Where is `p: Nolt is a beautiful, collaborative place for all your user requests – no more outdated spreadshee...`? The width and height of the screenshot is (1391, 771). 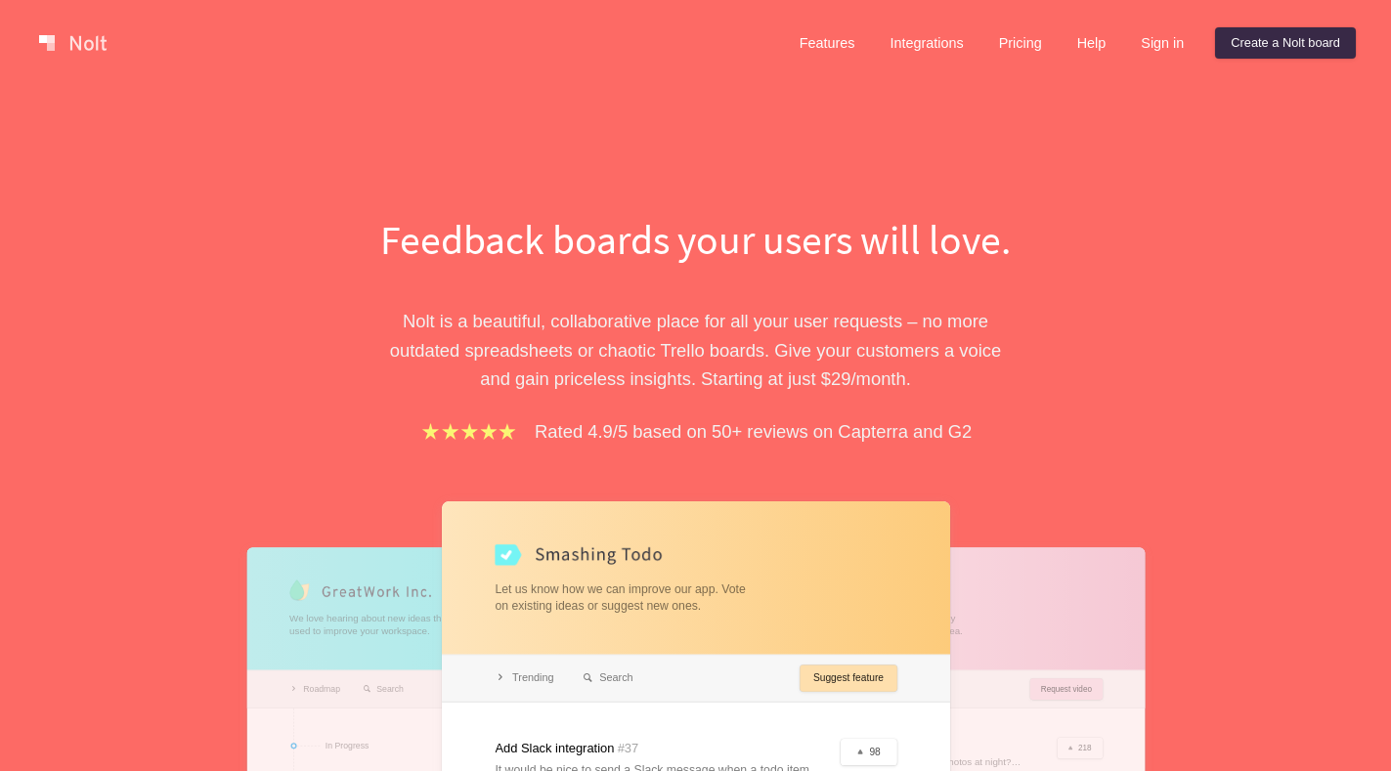 p: Nolt is a beautiful, collaborative place for all your user requests – no more outdated spreadshee... is located at coordinates (696, 350).